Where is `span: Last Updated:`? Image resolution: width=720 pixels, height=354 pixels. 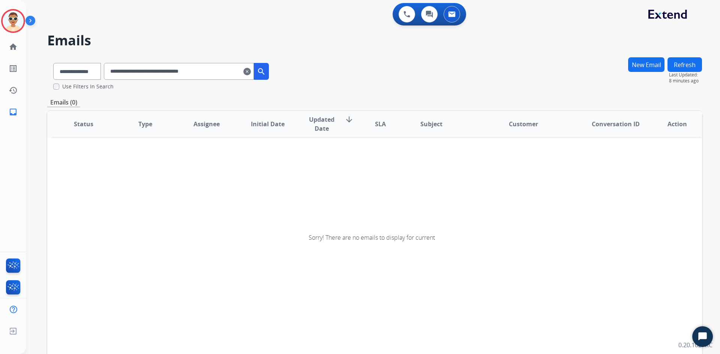
span: Last Updated: is located at coordinates (686, 75).